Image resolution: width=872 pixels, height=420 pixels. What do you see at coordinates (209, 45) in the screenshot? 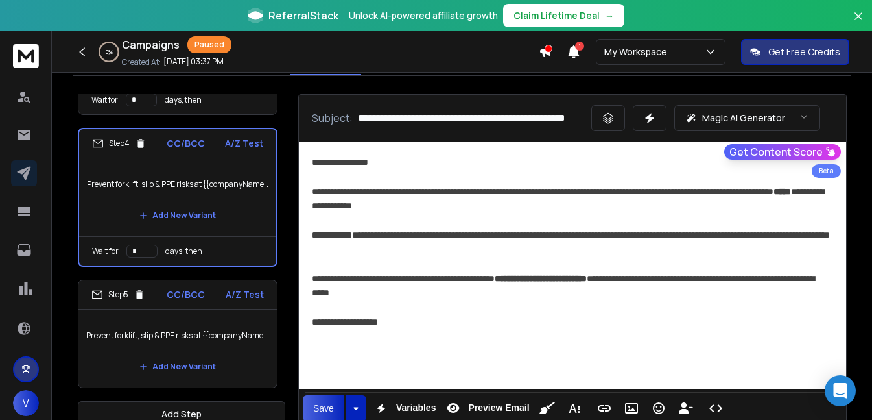
I see `div: Paused` at bounding box center [209, 45].